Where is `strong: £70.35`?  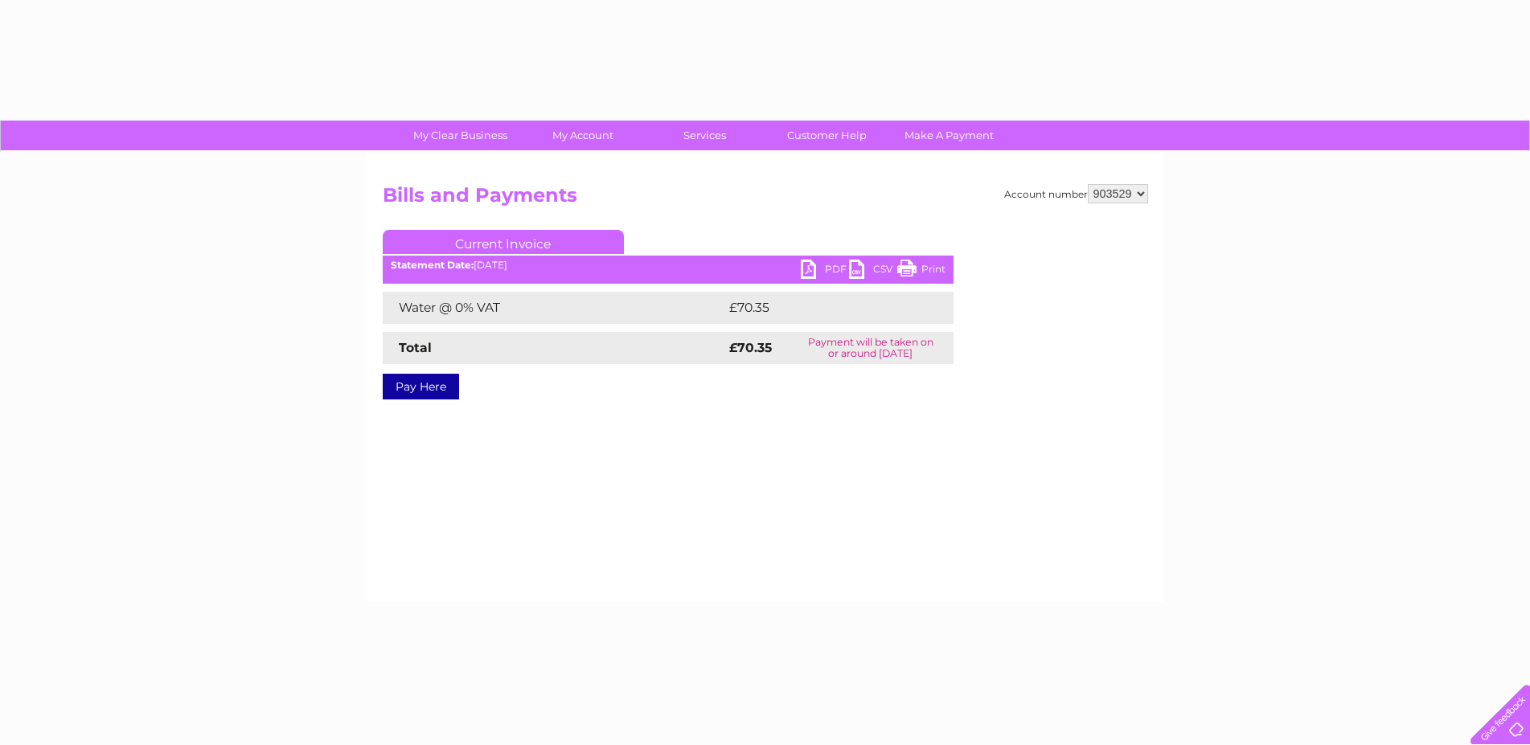
strong: £70.35 is located at coordinates (750, 347).